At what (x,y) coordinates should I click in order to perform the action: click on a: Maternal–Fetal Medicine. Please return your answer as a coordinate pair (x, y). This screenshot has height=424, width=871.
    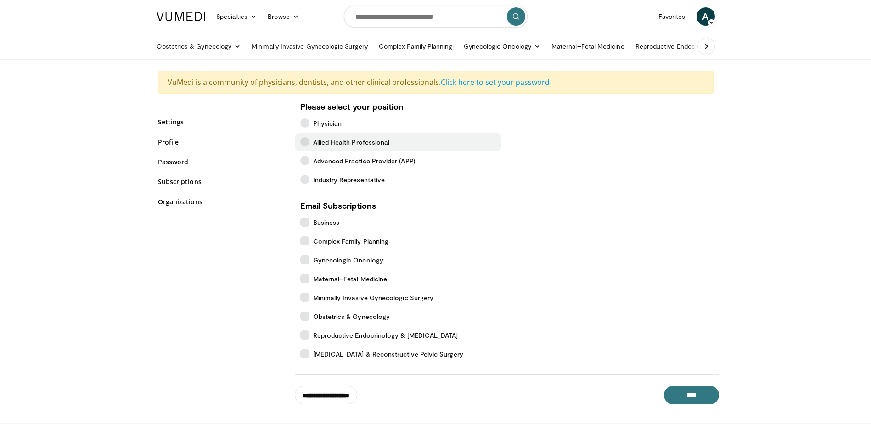
    Looking at the image, I should click on (588, 46).